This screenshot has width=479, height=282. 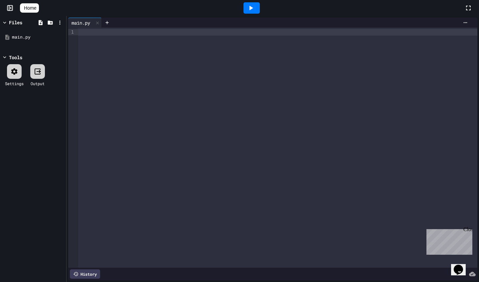 What do you see at coordinates (30, 8) in the screenshot?
I see `span: Home` at bounding box center [30, 8].